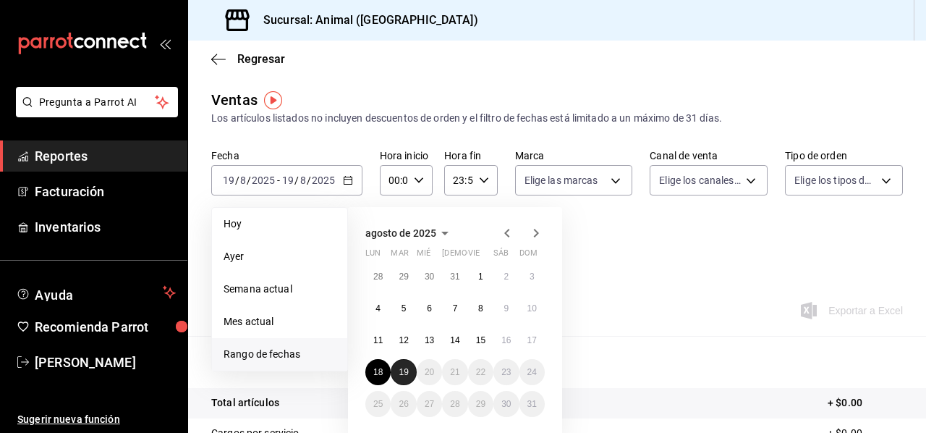 This screenshot has height=433, width=926. Describe the element at coordinates (506, 404) in the screenshot. I see `button: 30 de agosto de 2025` at that location.